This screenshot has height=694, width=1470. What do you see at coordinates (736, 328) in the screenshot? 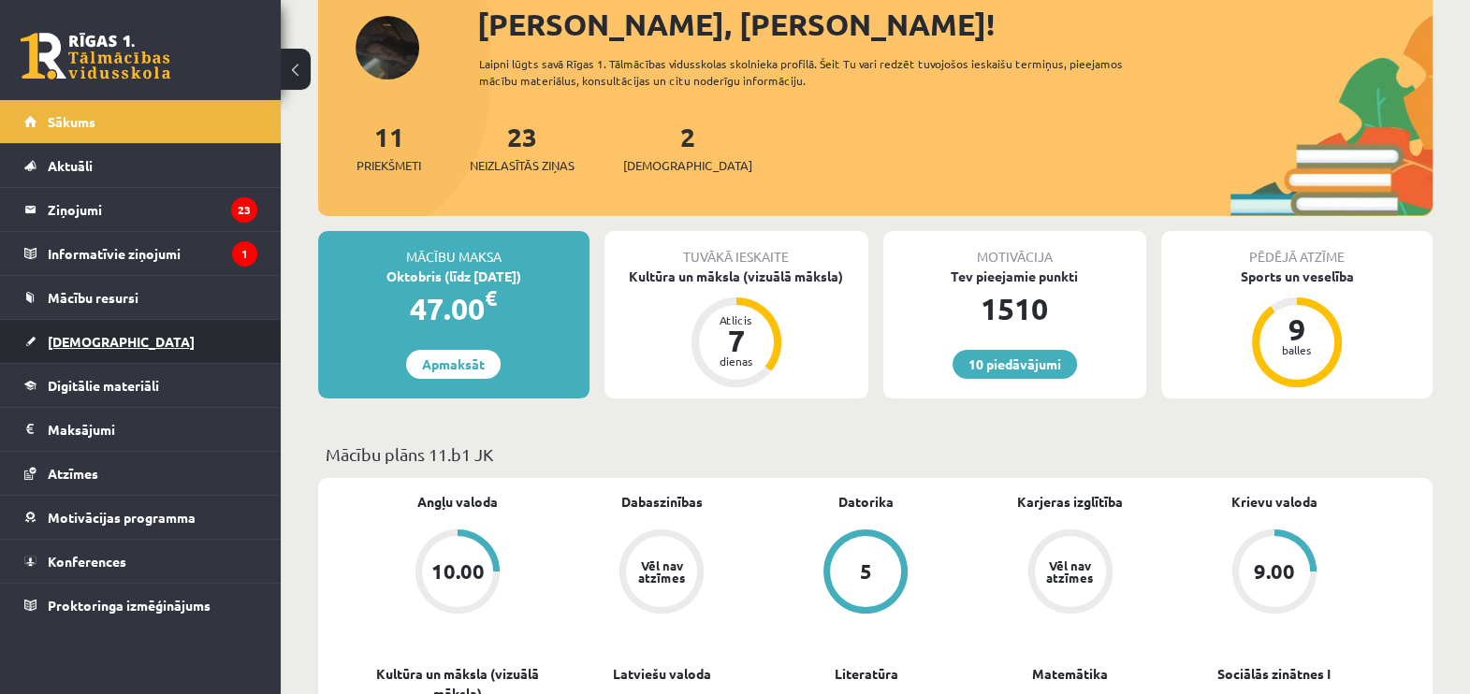
I see `a: Kultūra un māksla (vizuālā māksla) Atlicis 7 dienas` at bounding box center [736, 328].